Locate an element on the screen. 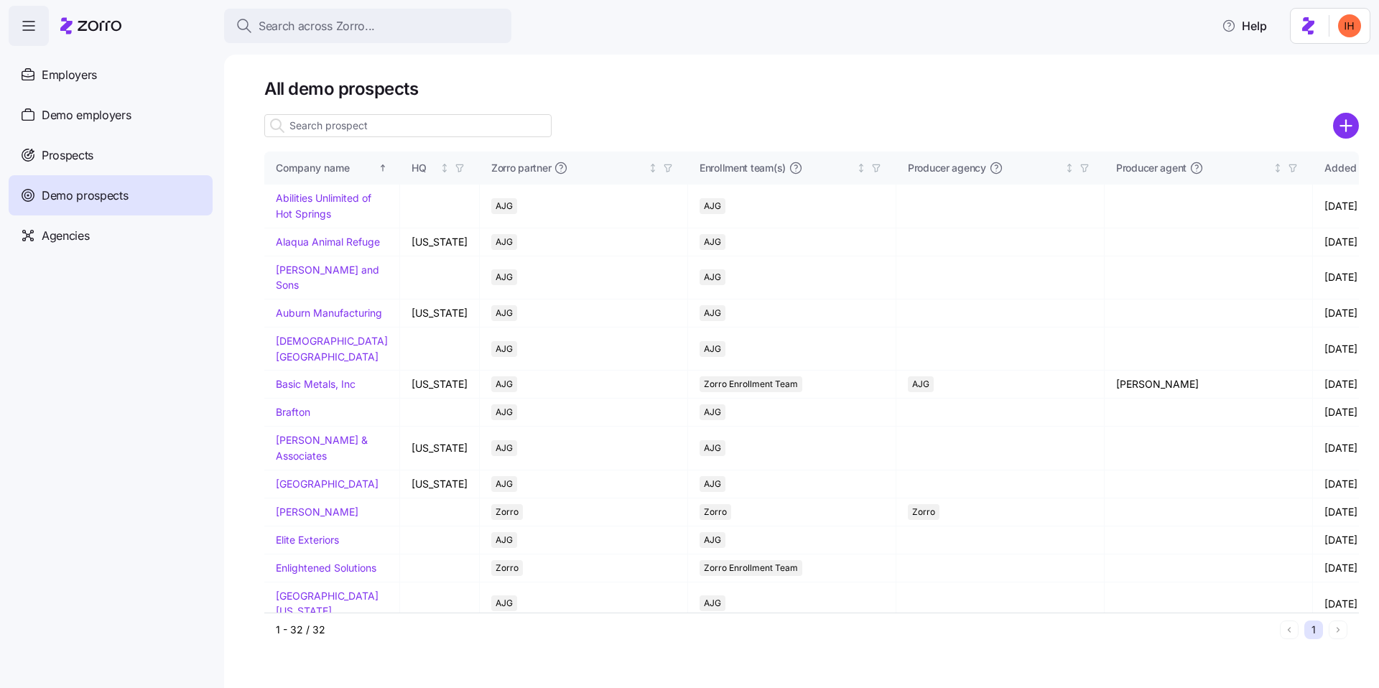 The width and height of the screenshot is (1379, 688). img: f3711480c2c985a33e19d88a07d4c111 is located at coordinates (1349, 26).